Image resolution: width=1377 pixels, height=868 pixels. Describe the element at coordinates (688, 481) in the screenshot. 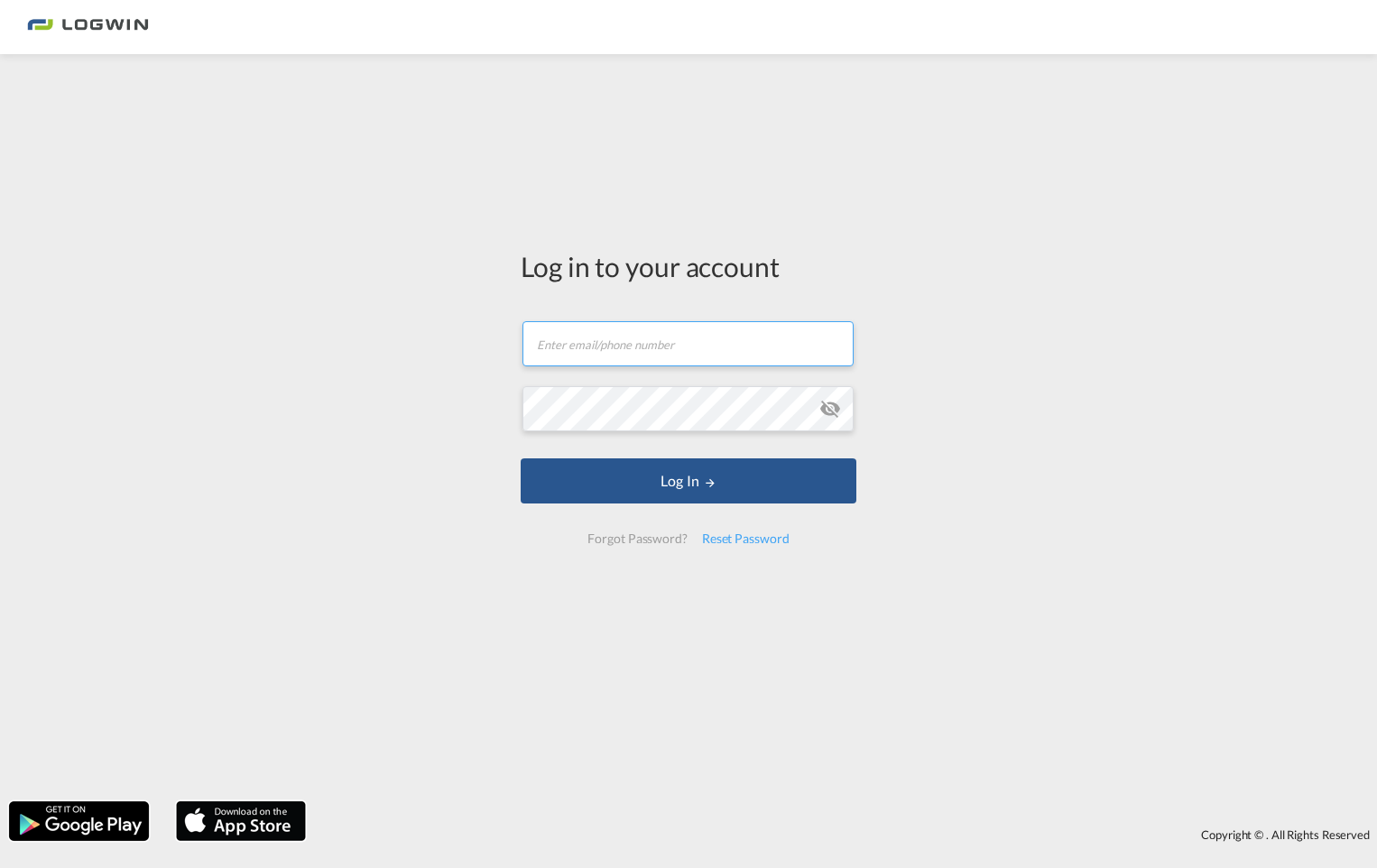

I see `button: LOGIN` at that location.